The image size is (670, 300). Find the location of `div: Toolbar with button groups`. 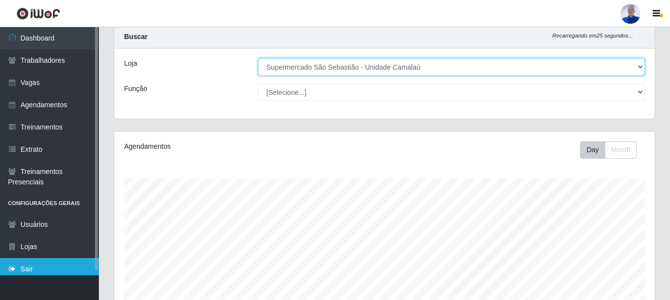

div: Toolbar with button groups is located at coordinates (612, 150).